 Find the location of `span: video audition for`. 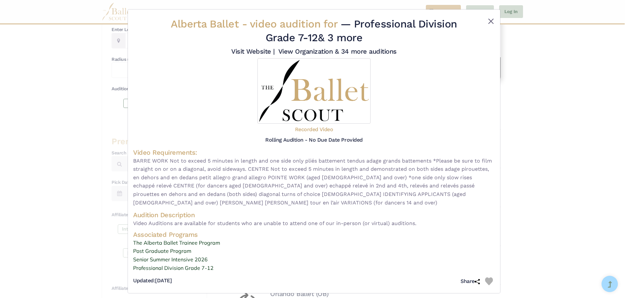

span: video audition for is located at coordinates (293, 24).